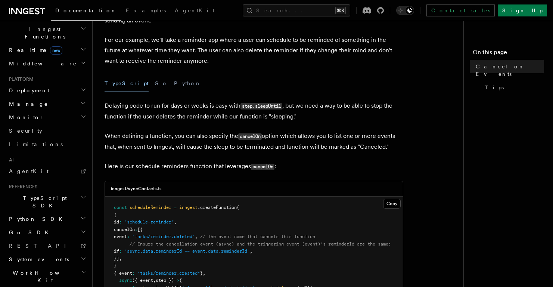 The image size is (553, 287). Describe the element at coordinates (391, 203) in the screenshot. I see `button: Copy` at that location.